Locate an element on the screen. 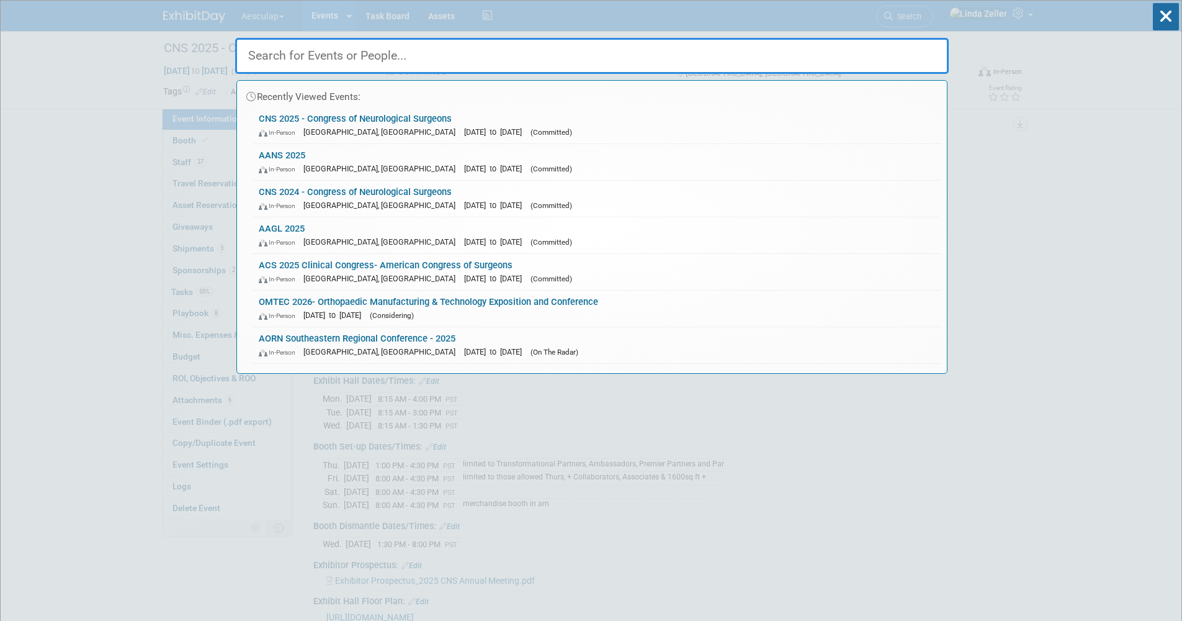 This screenshot has width=1182, height=621. span: (On The Radar) is located at coordinates (554, 352).